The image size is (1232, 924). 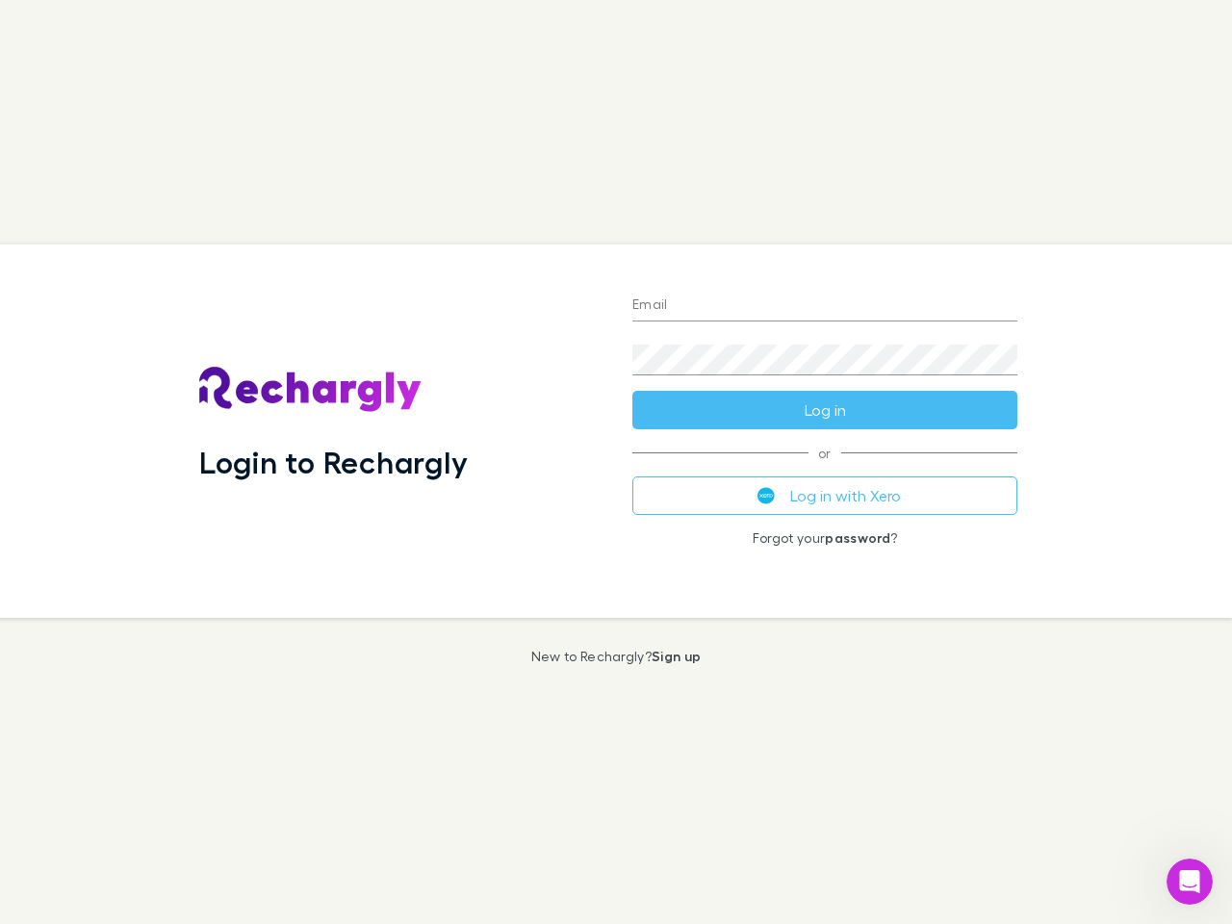 What do you see at coordinates (825, 452) in the screenshot?
I see `span: or` at bounding box center [825, 452].